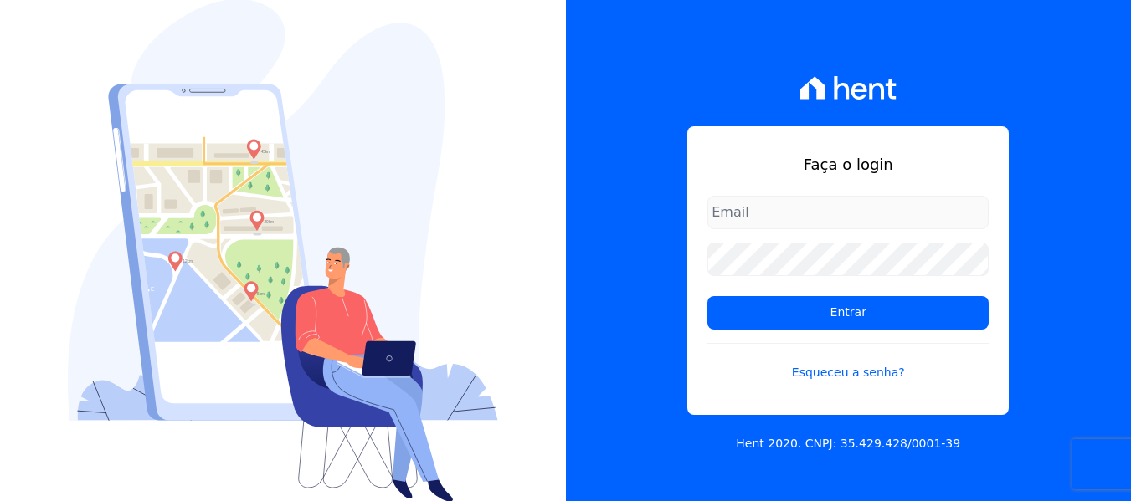 This screenshot has width=1131, height=501. What do you see at coordinates (848, 444) in the screenshot?
I see `p: Hent 2020. CNPJ: 35.429.428/0001-39` at bounding box center [848, 444].